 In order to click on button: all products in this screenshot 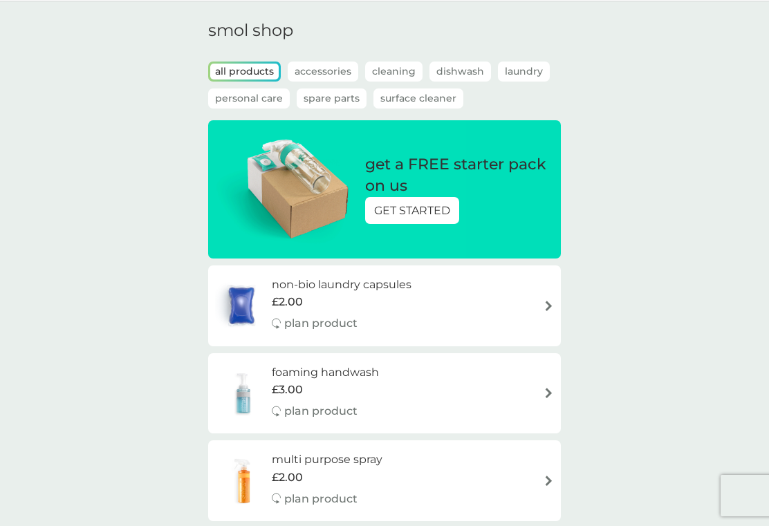, I will do `click(244, 71)`.